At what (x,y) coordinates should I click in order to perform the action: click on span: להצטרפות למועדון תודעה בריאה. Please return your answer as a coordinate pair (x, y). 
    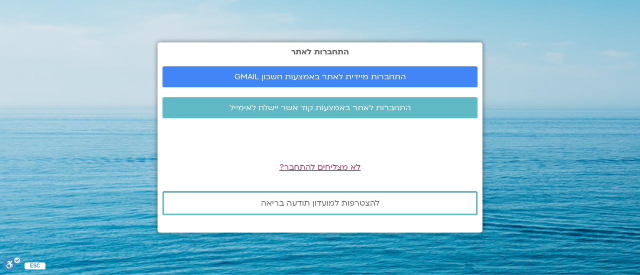
    Looking at the image, I should click on (320, 203).